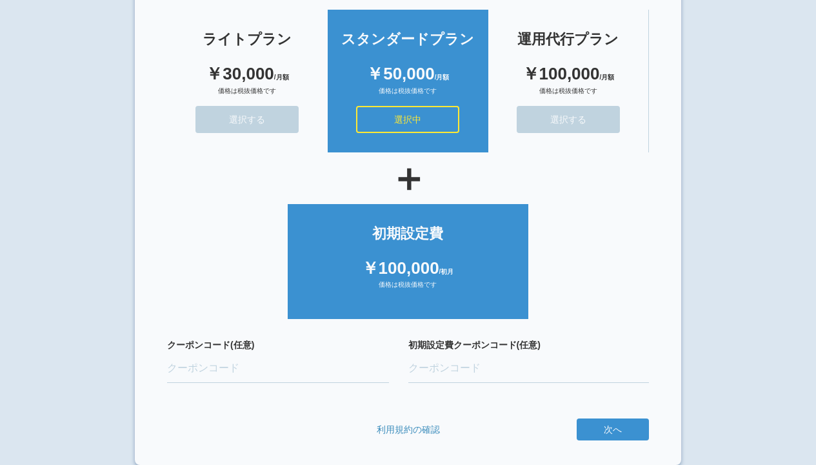  Describe the element at coordinates (408, 429) in the screenshot. I see `a: 利用規約の確認` at that location.